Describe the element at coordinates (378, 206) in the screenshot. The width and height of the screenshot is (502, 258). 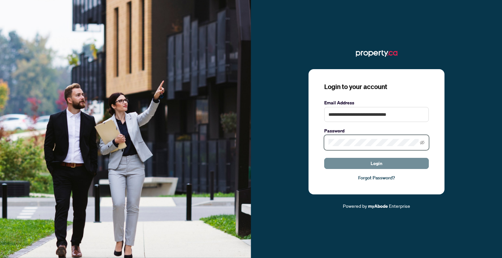
I see `a: myAbode` at that location.